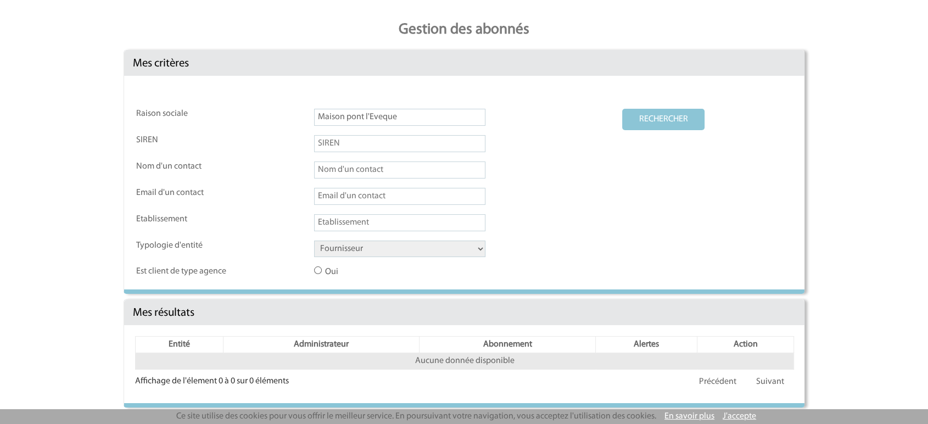  What do you see at coordinates (179, 345) in the screenshot?
I see `th: Entité: activer pour trier la colonne par ordre décroissant` at bounding box center [179, 345].